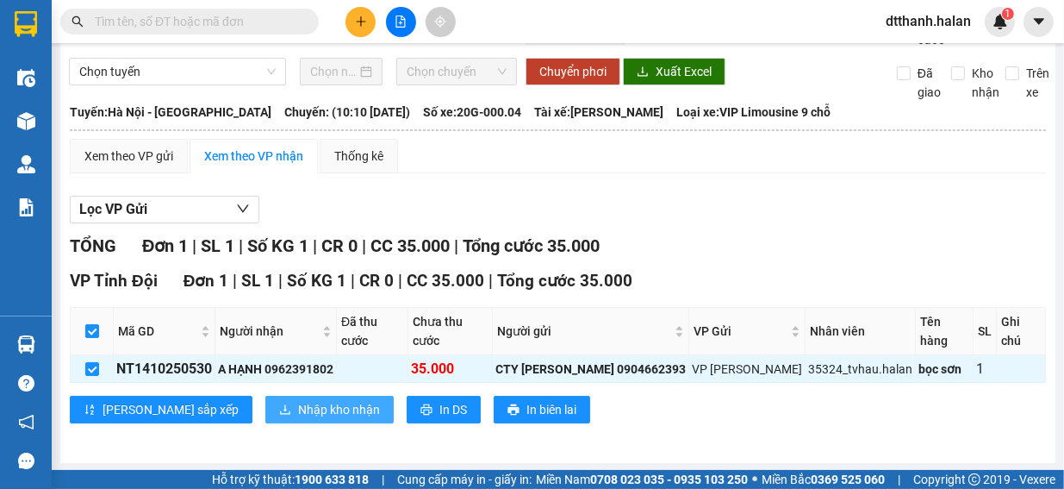 This screenshot has height=489, width=1064. I want to click on div: 35324_tvhau.halan, so click(860, 369).